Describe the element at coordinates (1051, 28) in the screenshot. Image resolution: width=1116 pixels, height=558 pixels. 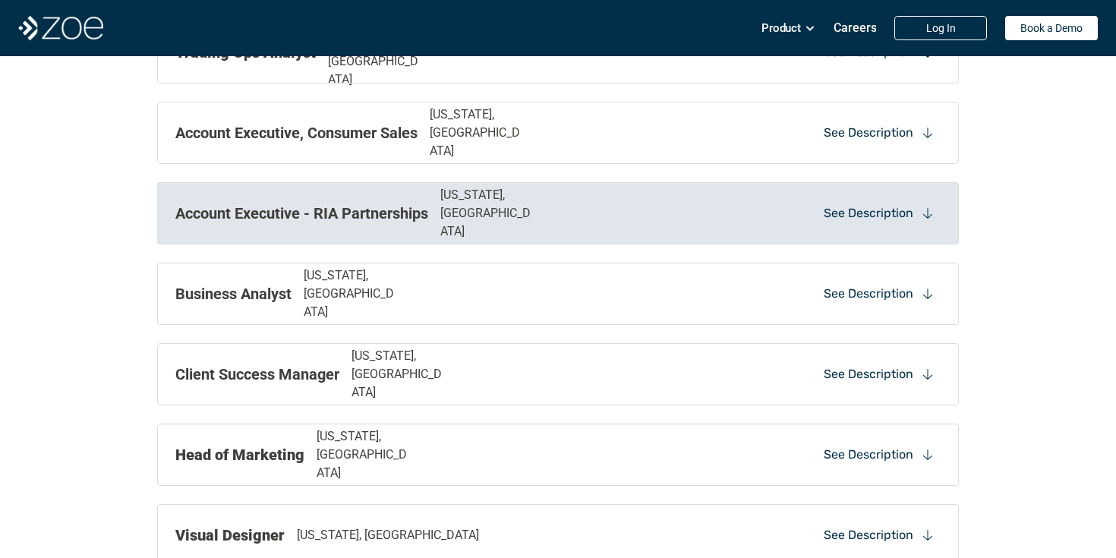
I see `p: Book a Demo` at that location.